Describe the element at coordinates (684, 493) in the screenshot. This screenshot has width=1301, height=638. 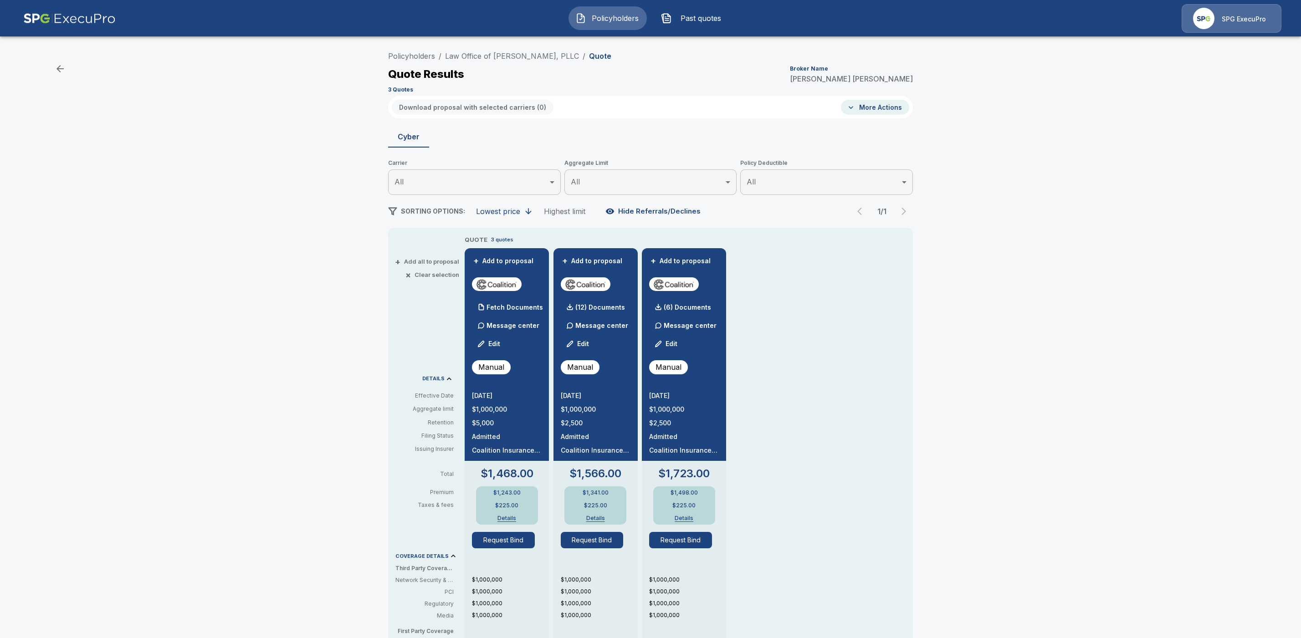
I see `p: $1,498.00` at that location.